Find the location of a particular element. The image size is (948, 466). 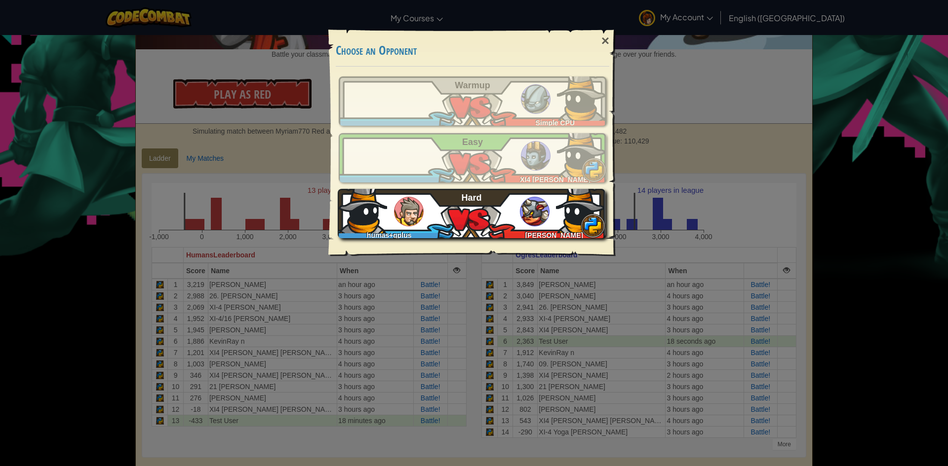

span: Easy is located at coordinates (472, 142).